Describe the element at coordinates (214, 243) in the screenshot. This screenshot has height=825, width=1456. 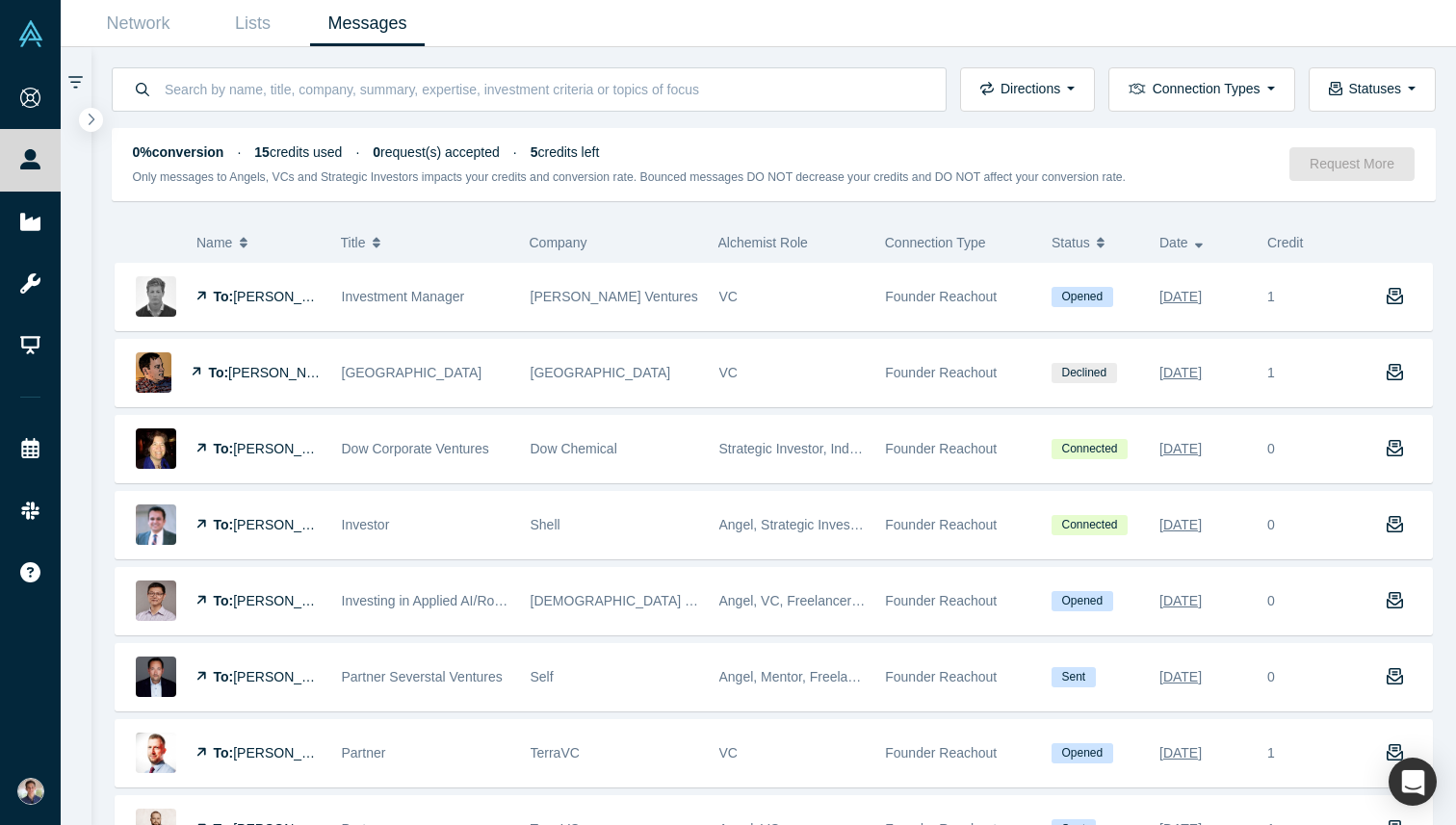
I see `span: Name` at that location.